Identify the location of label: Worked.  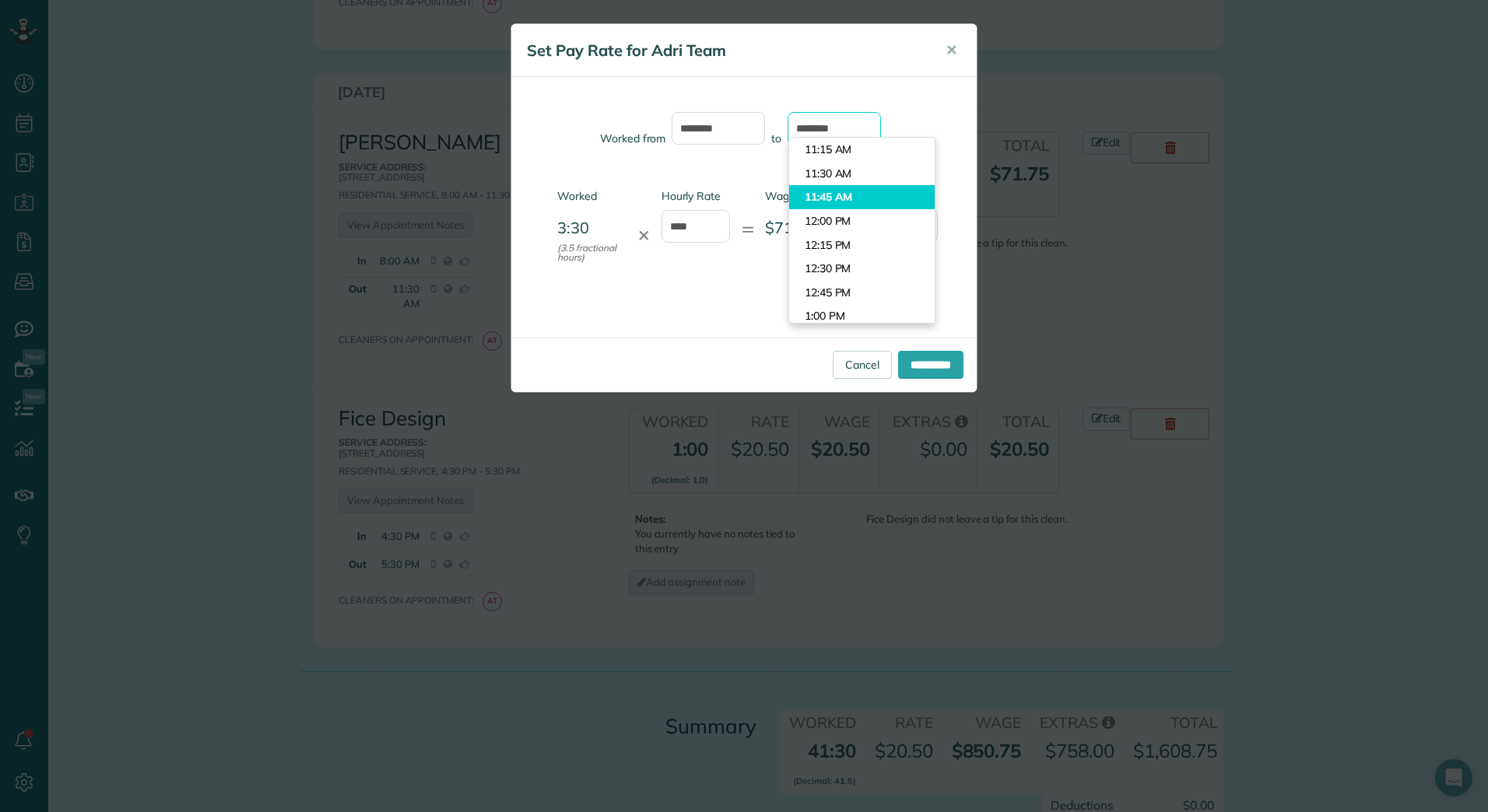
(592, 196).